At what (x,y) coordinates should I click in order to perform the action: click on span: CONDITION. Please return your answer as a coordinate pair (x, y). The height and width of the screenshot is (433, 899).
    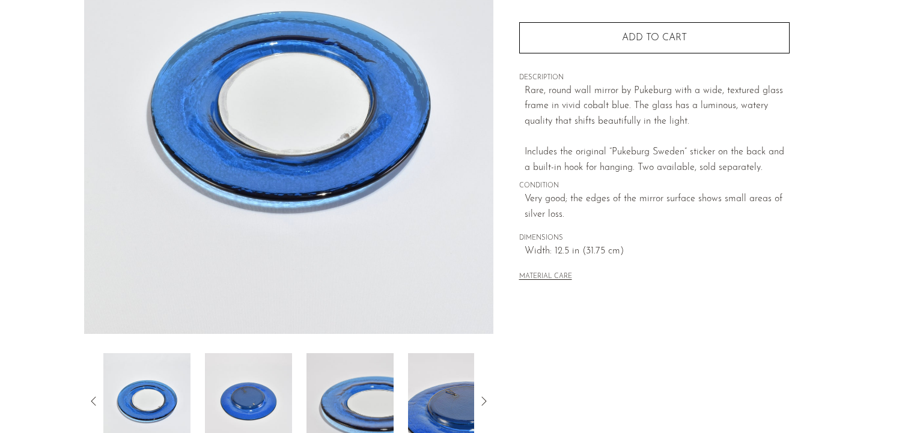
    Looking at the image, I should click on (655, 186).